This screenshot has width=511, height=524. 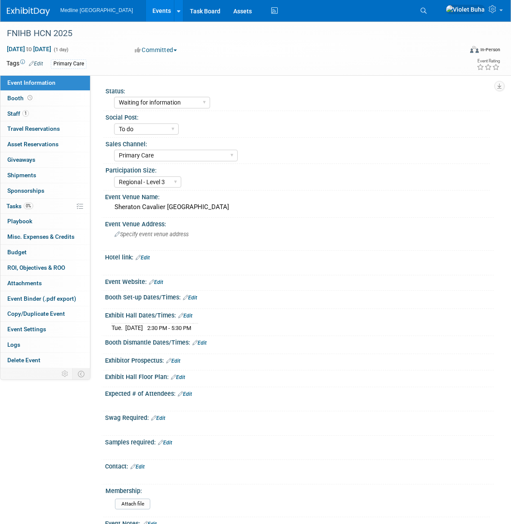 I want to click on div: Sales Channel:, so click(x=297, y=143).